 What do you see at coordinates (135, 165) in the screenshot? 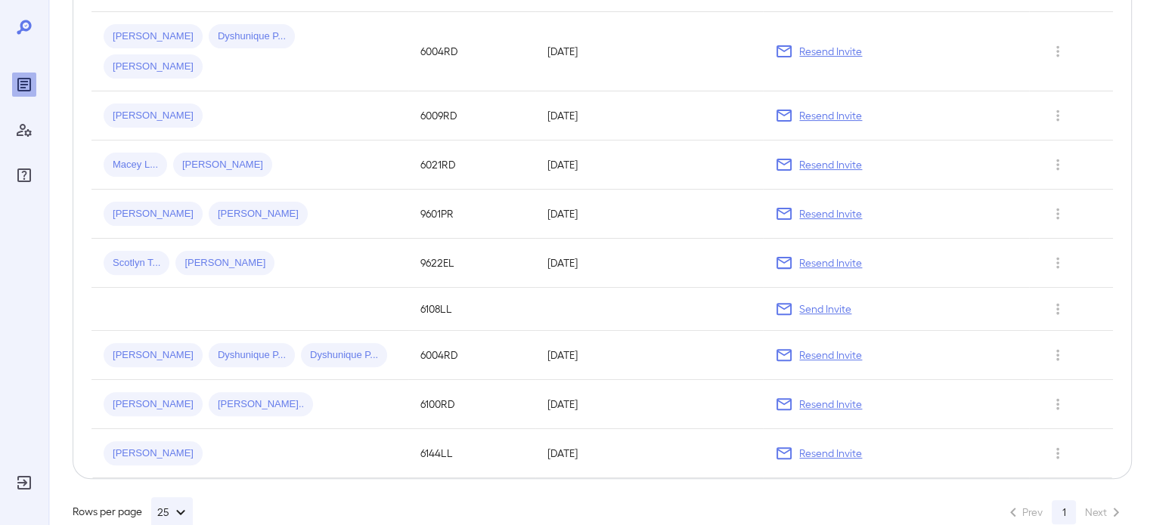
I see `span: Macey L...` at bounding box center [135, 165].